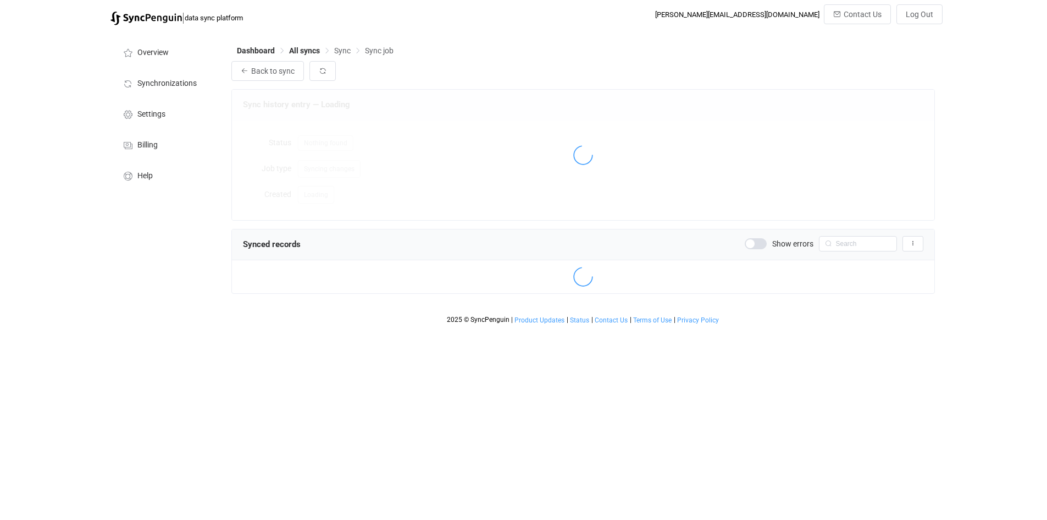 The height and width of the screenshot is (520, 1047). I want to click on a: Overview, so click(166, 52).